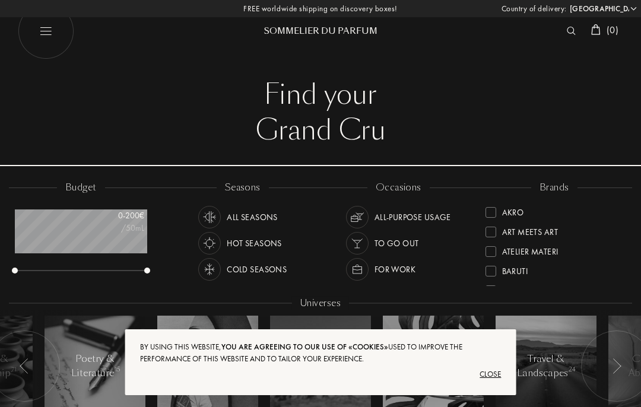  I want to click on div: /50mL, so click(115, 228).